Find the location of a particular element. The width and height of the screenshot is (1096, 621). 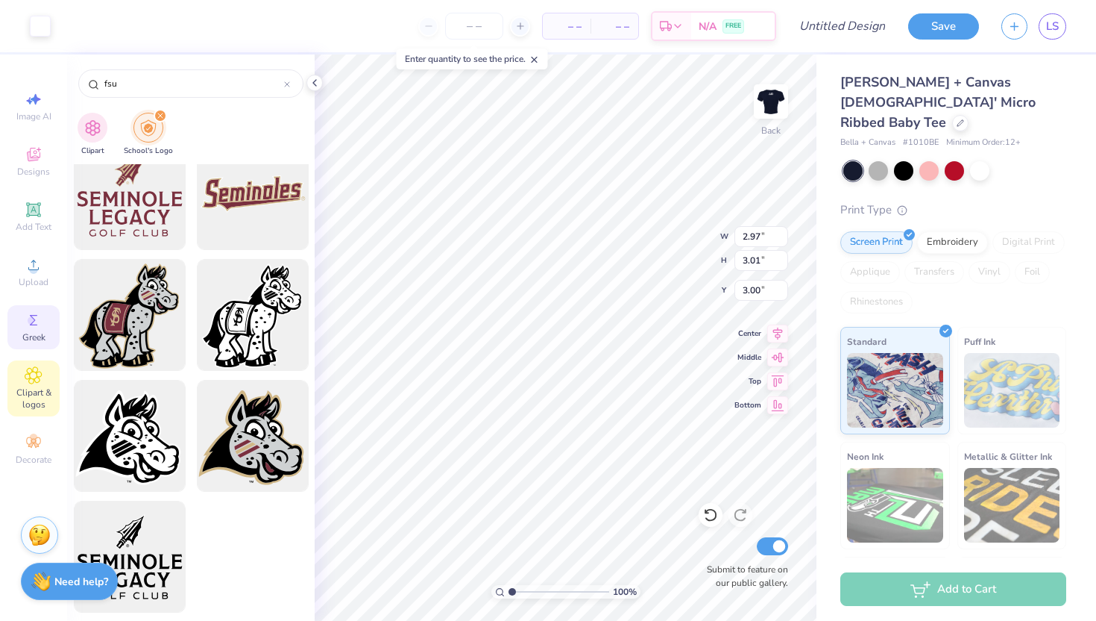

span: School's Logo is located at coordinates (148, 151).